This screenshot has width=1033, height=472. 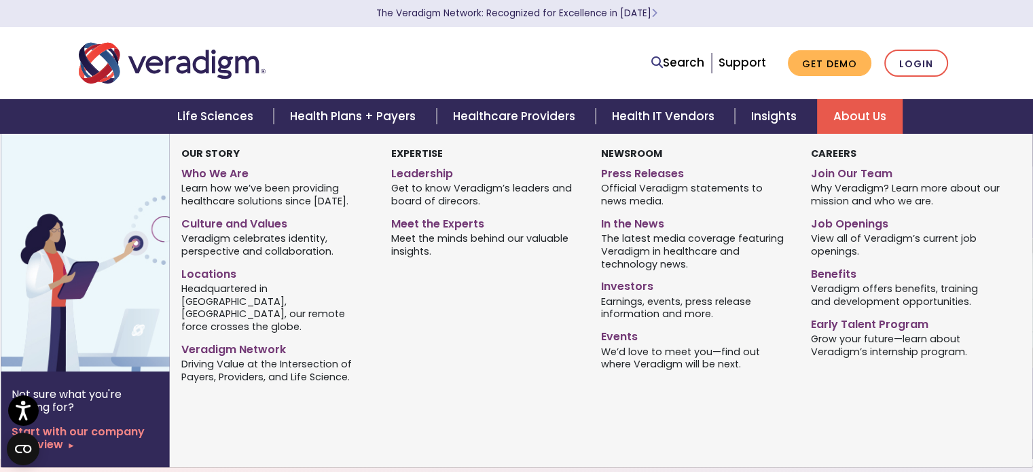 What do you see at coordinates (904, 294) in the screenshot?
I see `span: Veradigm offers benefits, training and development opportunities.` at bounding box center [904, 294].